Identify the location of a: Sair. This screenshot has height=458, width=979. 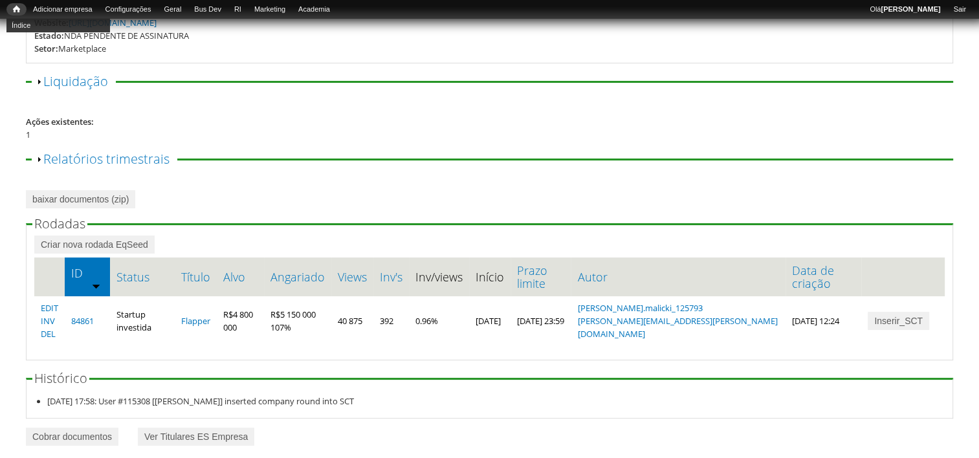
(959, 10).